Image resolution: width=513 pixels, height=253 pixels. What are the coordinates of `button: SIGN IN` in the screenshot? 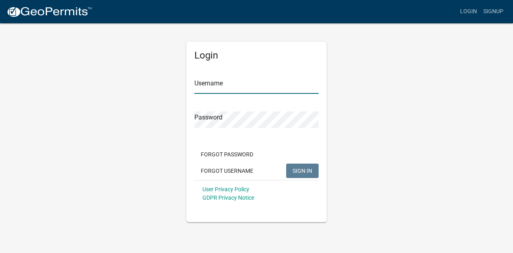 It's located at (302, 171).